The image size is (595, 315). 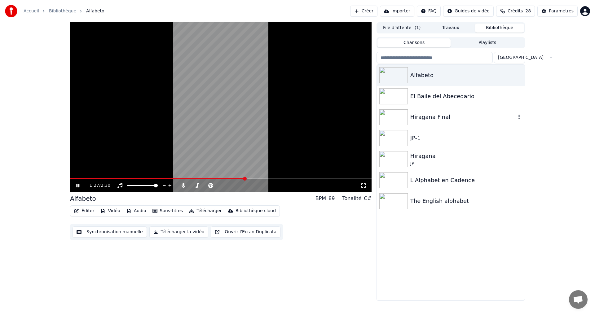 What do you see at coordinates (367, 199) in the screenshot?
I see `div: C#` at bounding box center [367, 199].